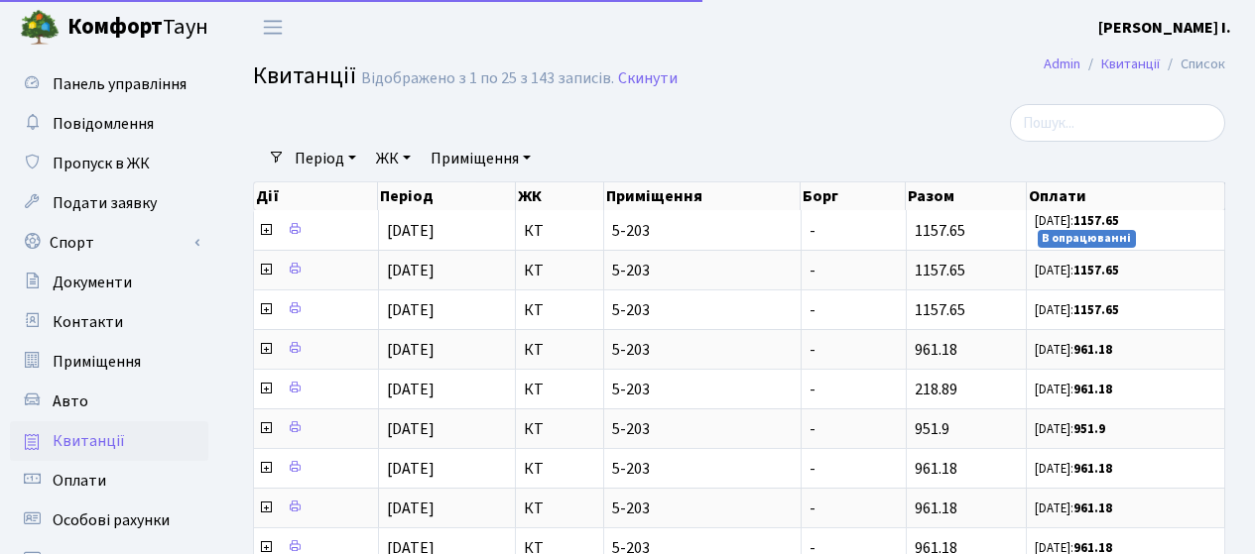 The image size is (1255, 554). What do you see at coordinates (1192, 64) in the screenshot?
I see `li: Список` at bounding box center [1192, 64].